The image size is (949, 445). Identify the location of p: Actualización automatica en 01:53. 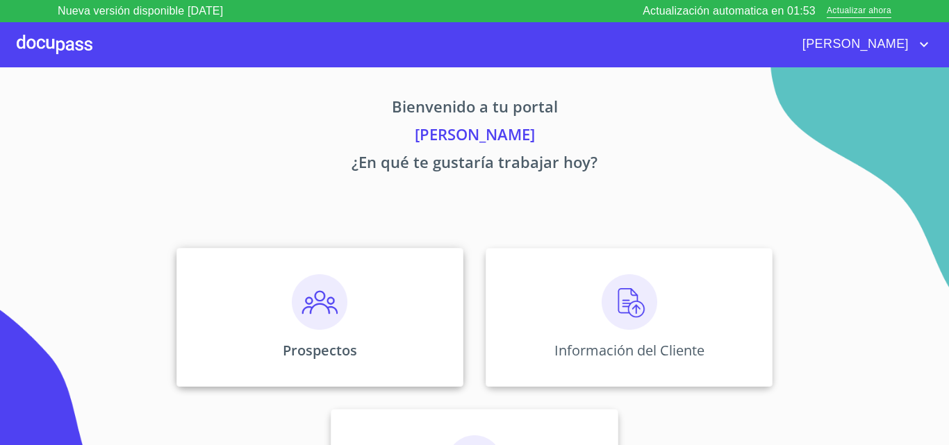
(729, 11).